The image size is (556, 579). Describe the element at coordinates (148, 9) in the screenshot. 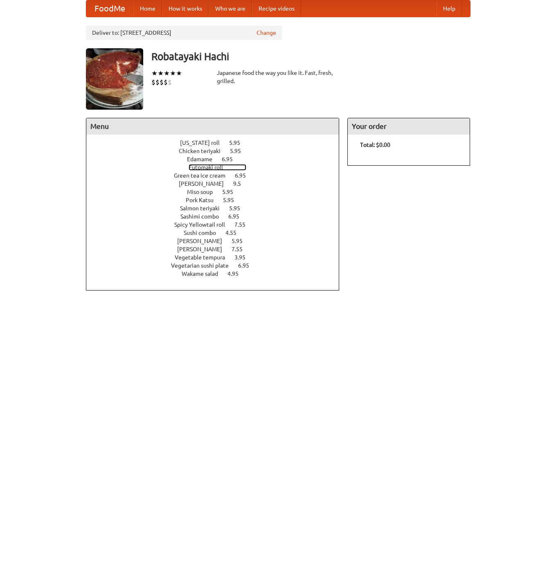

I see `a: Home` at that location.